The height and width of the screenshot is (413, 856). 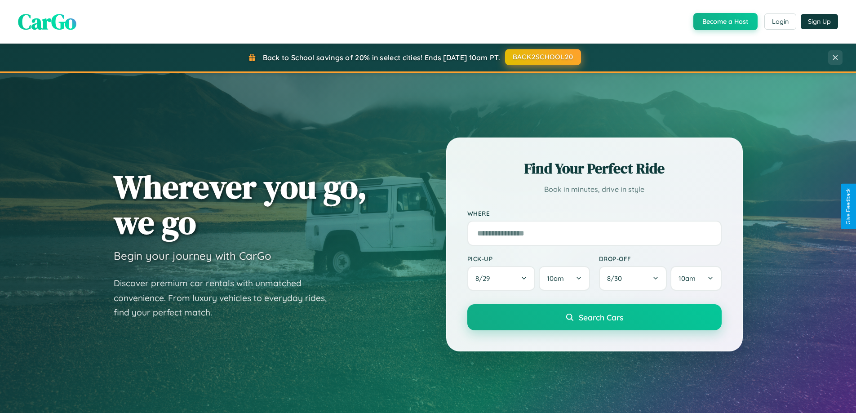 I want to click on button: 8/29, so click(x=501, y=278).